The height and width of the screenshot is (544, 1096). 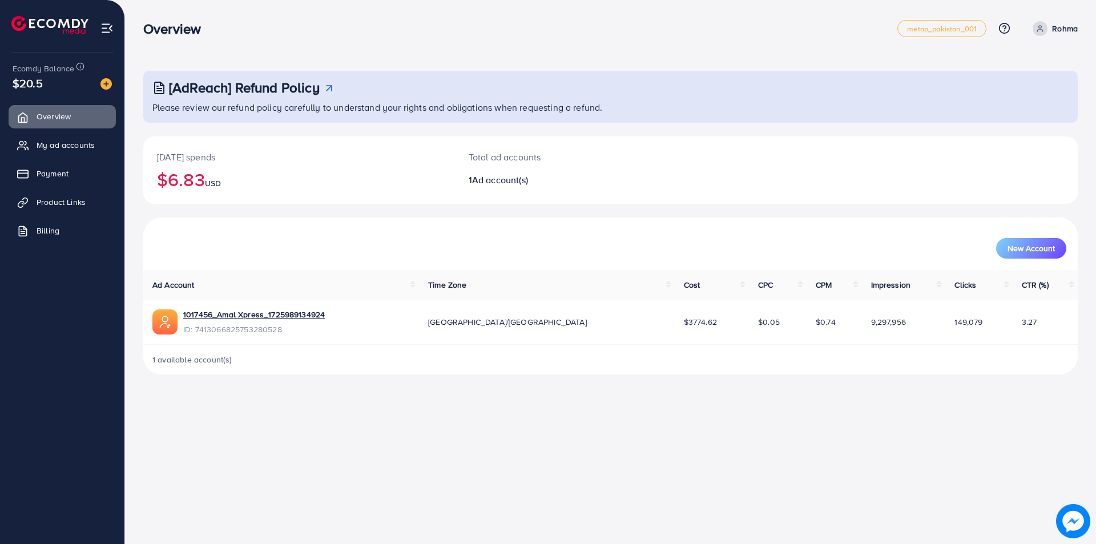 What do you see at coordinates (942, 29) in the screenshot?
I see `a: metap_pakistan_001` at bounding box center [942, 29].